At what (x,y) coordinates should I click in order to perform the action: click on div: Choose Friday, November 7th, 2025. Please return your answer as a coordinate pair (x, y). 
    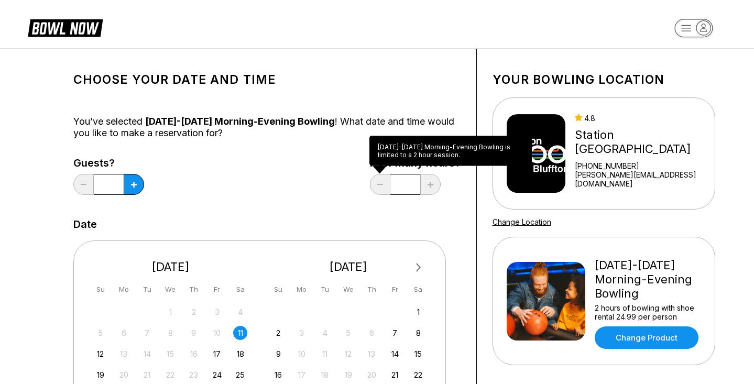
    Looking at the image, I should click on (395, 333).